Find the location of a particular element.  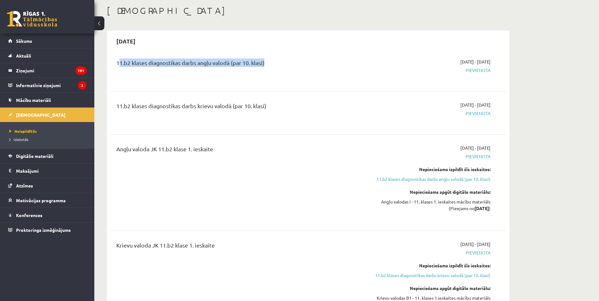

span: Izlabotās is located at coordinates (19, 139).